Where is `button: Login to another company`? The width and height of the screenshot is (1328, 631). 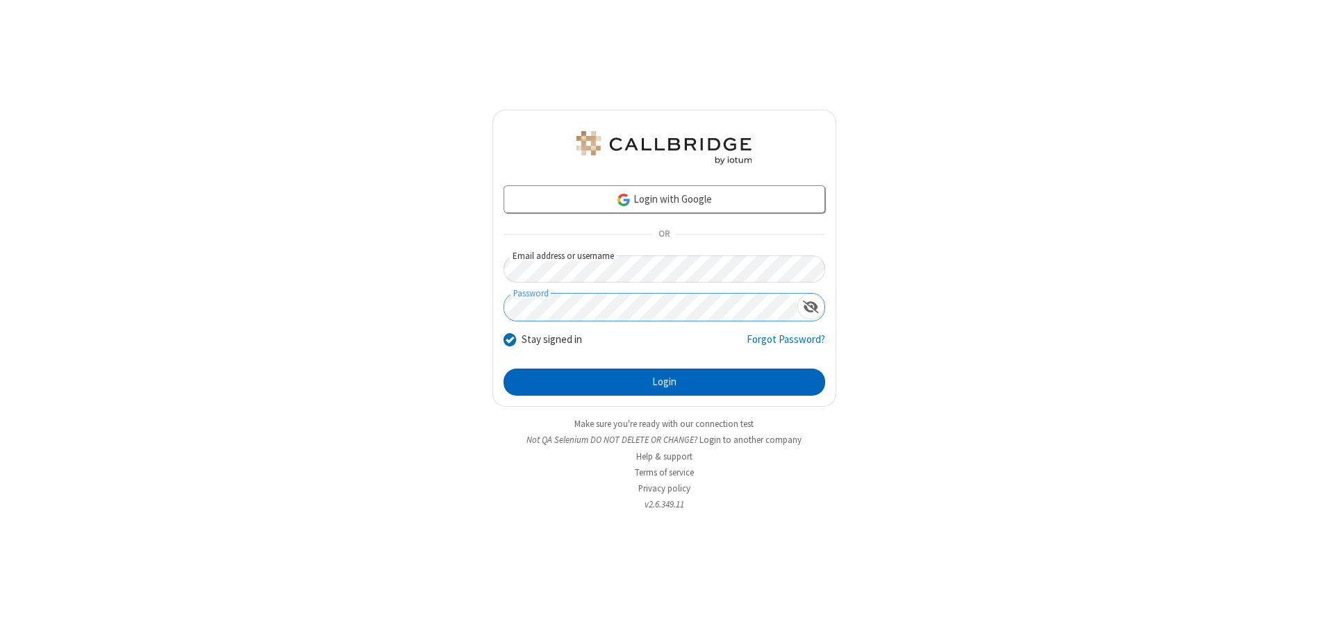 button: Login to another company is located at coordinates (750, 440).